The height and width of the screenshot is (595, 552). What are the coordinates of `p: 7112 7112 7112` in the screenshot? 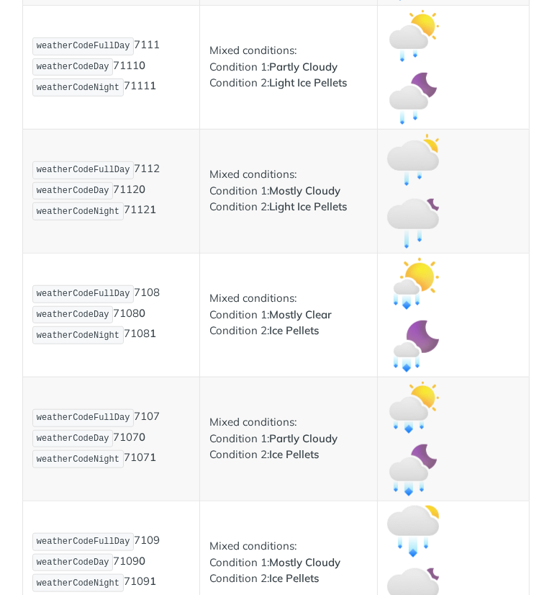 It's located at (111, 191).